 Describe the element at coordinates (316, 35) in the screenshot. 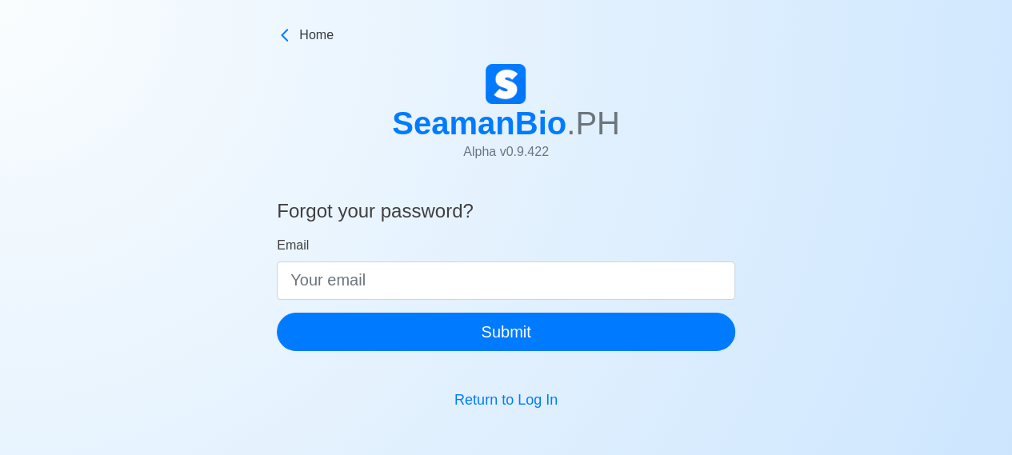

I see `span: Home` at that location.